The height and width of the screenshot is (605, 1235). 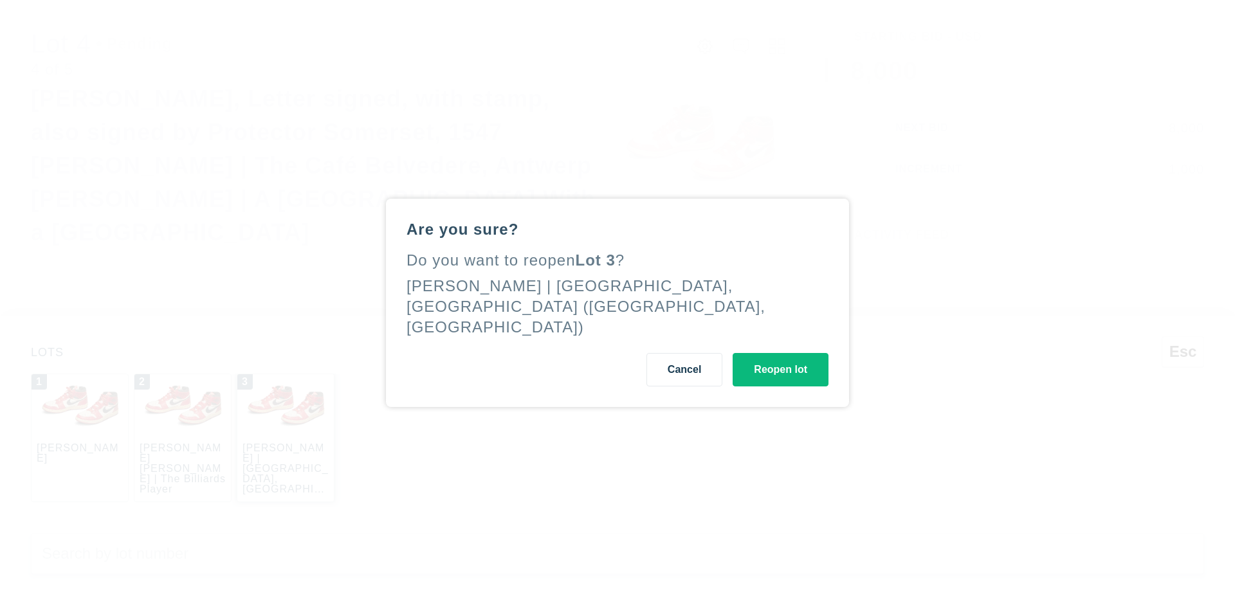 What do you see at coordinates (596, 260) in the screenshot?
I see `span: Lot 3` at bounding box center [596, 260].